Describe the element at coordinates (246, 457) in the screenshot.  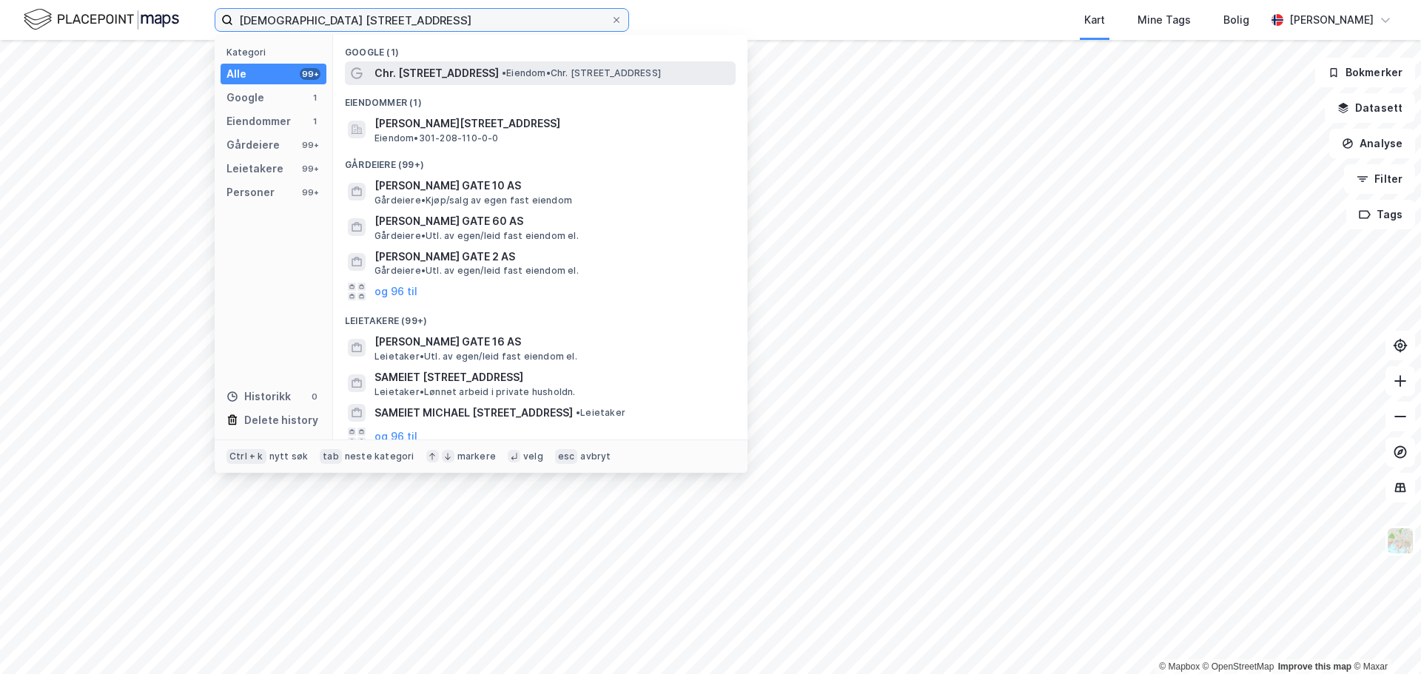
I see `div: Ctrl + k` at that location.